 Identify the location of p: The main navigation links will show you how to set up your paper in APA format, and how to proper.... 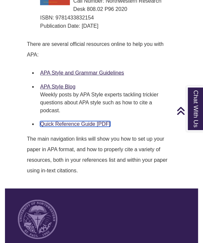
(101, 155).